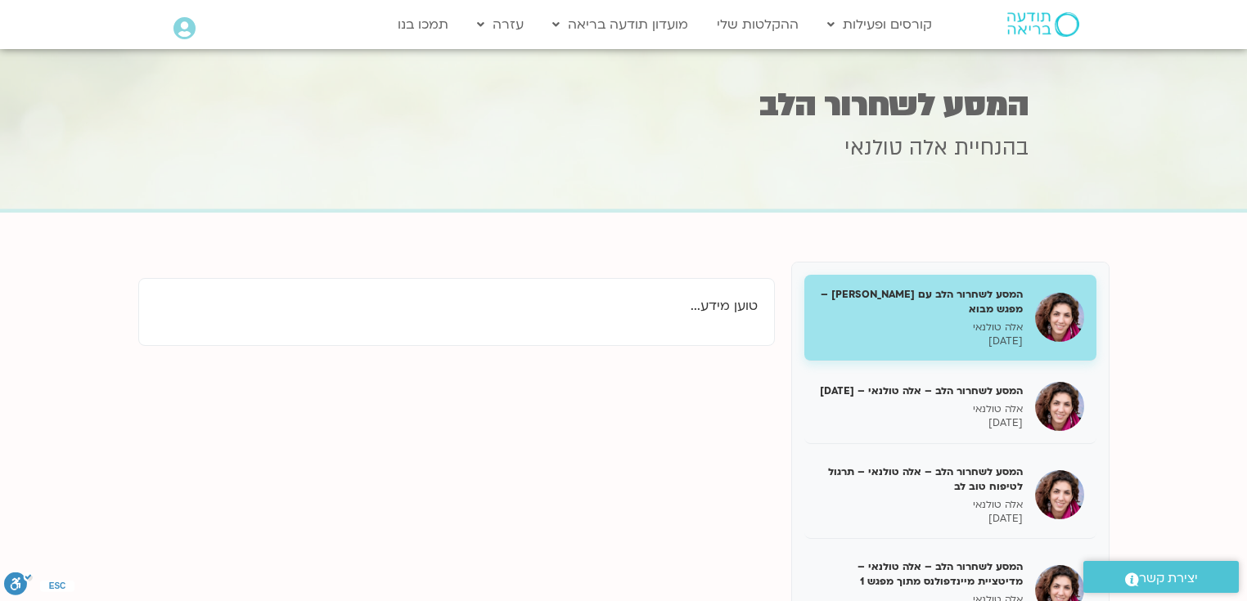  What do you see at coordinates (620, 25) in the screenshot?
I see `a: מועדון תודעה בריאה` at bounding box center [620, 25].